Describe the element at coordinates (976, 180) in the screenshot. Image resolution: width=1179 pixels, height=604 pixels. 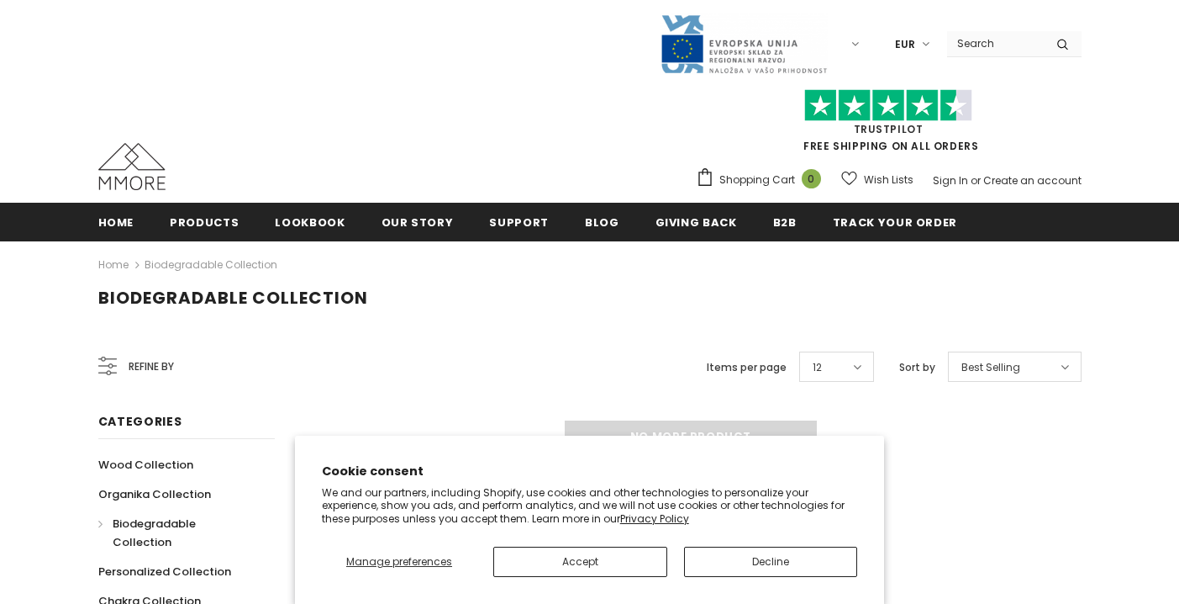
I see `span: or` at that location.